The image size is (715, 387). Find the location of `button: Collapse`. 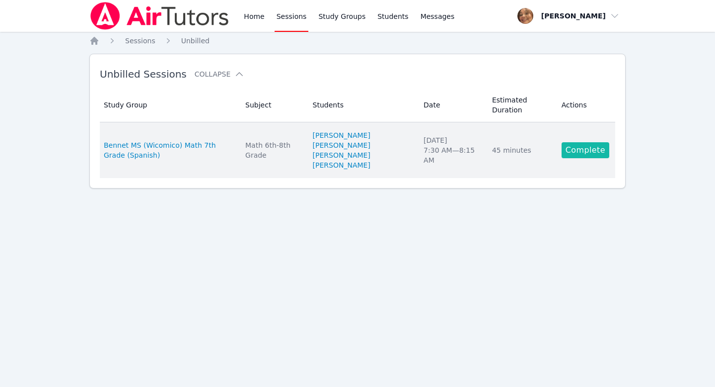

button: Collapse is located at coordinates (220, 74).